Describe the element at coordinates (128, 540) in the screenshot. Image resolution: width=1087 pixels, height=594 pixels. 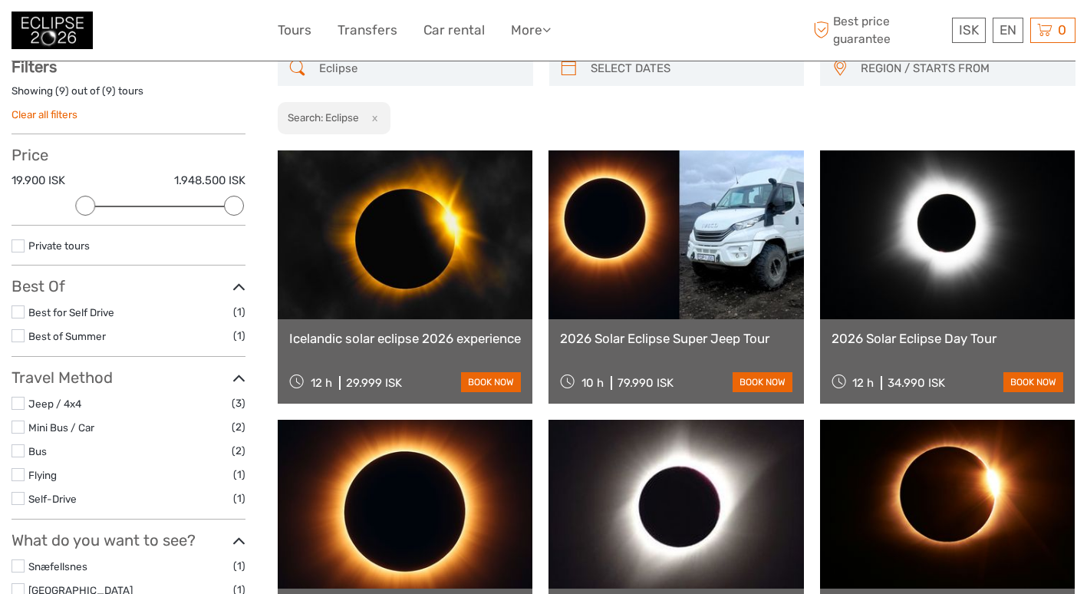
I see `h3: What do you want to see?` at that location.